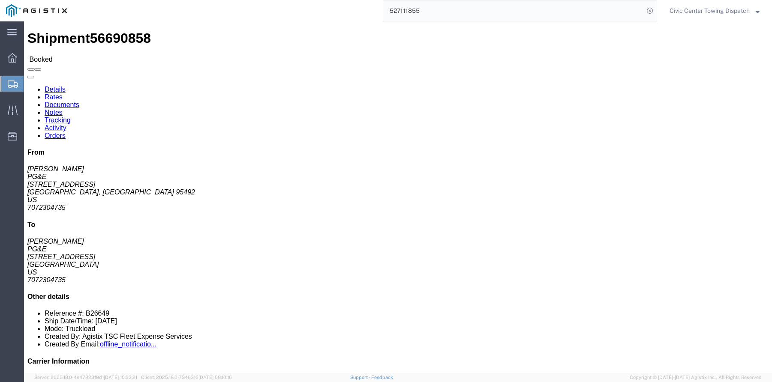 The height and width of the screenshot is (382, 772). What do you see at coordinates (36, 11) in the screenshot?
I see `img: logo` at bounding box center [36, 11].